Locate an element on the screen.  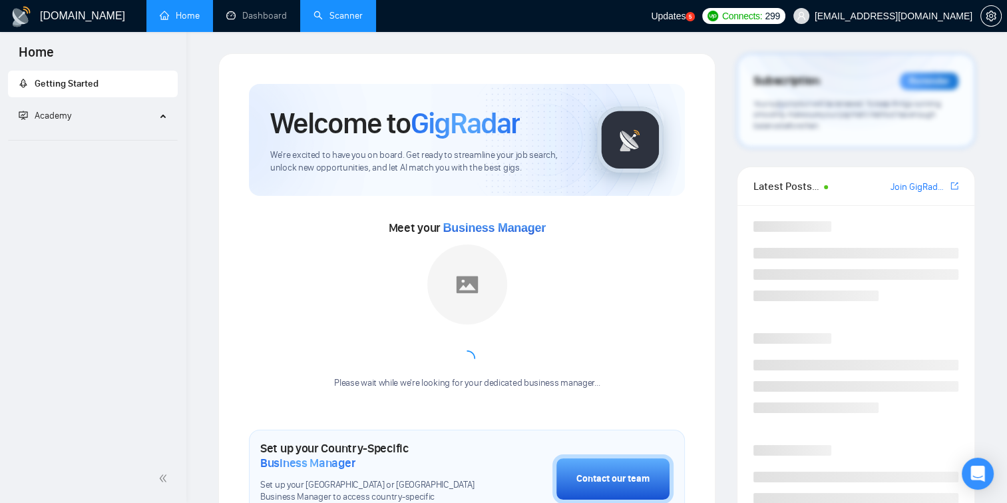
a: setting is located at coordinates (991, 16).